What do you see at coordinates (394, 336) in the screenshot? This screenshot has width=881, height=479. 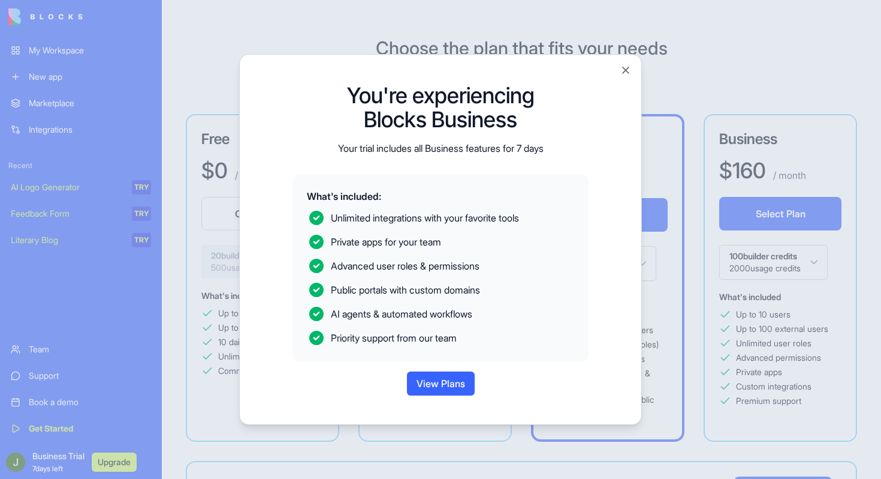 I see `div: Priority support from our team` at bounding box center [394, 336].